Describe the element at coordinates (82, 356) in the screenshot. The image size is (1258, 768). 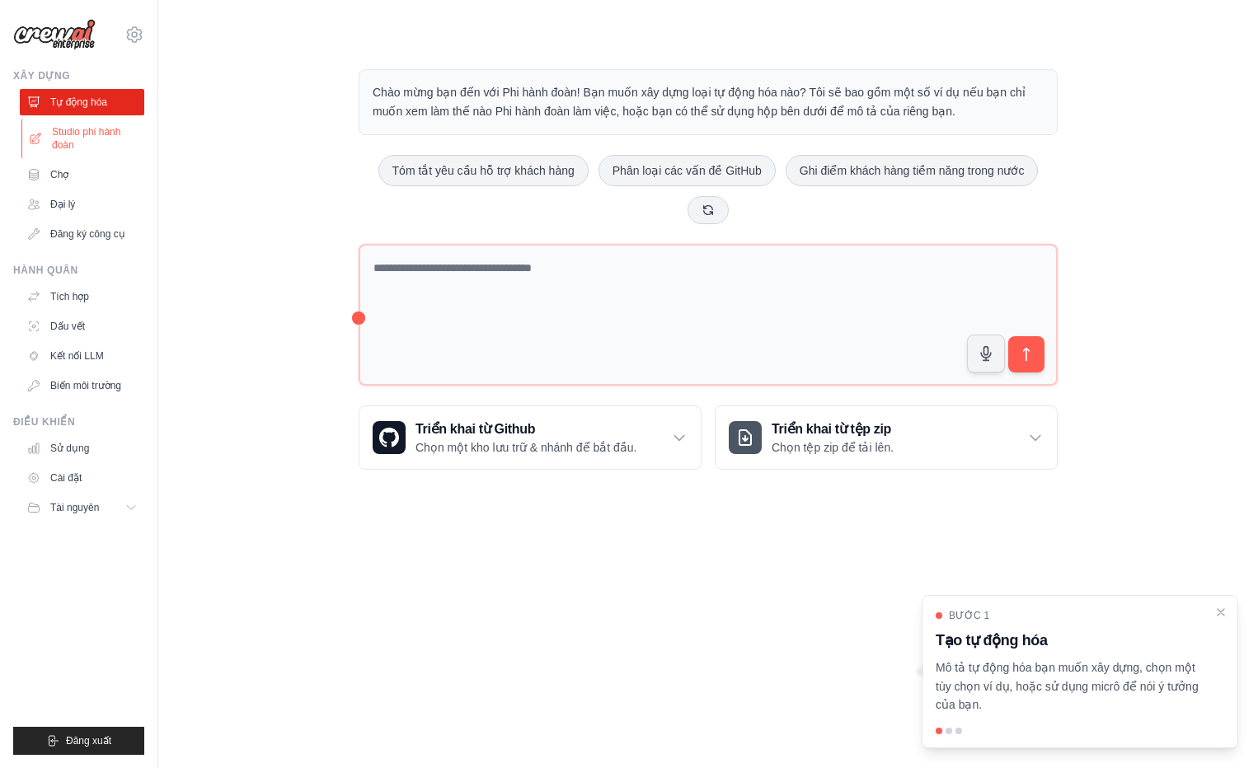
I see `a: Kết nối LLM` at that location.